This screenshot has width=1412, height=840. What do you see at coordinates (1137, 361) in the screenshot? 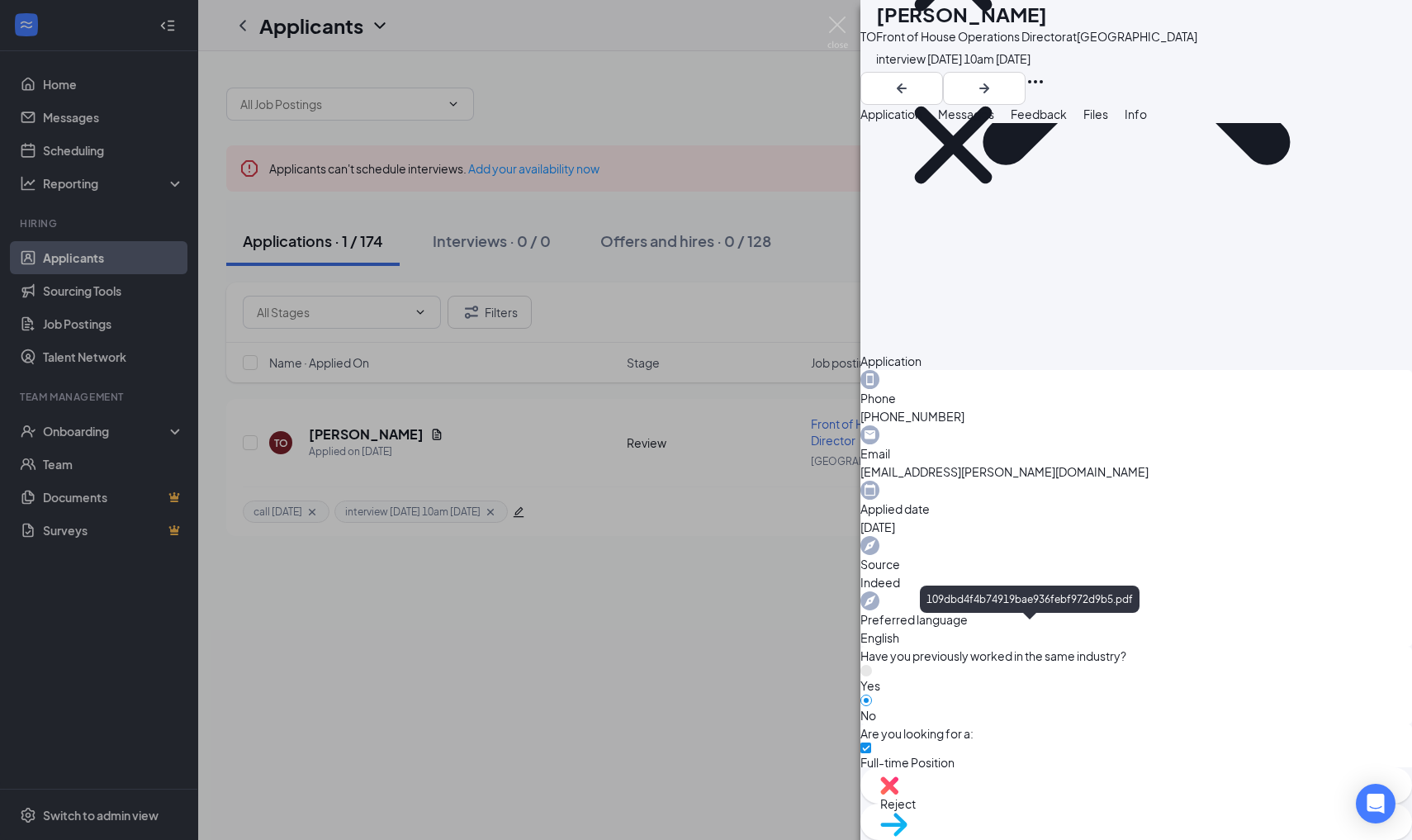
I see `div: Application` at bounding box center [1137, 361].